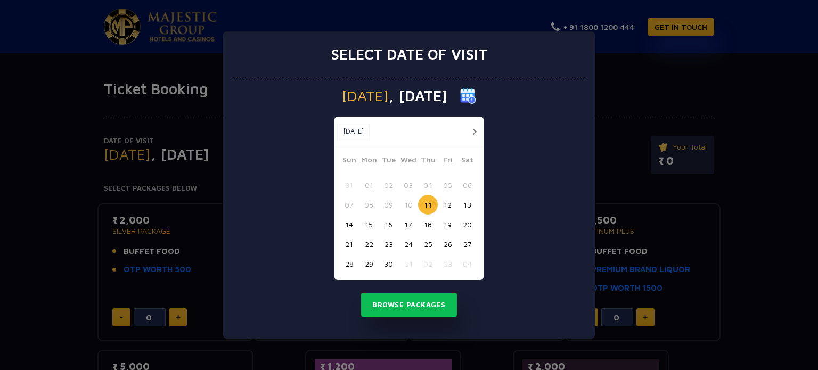 This screenshot has width=818, height=370. What do you see at coordinates (467, 204) in the screenshot?
I see `button: 13` at bounding box center [467, 204].